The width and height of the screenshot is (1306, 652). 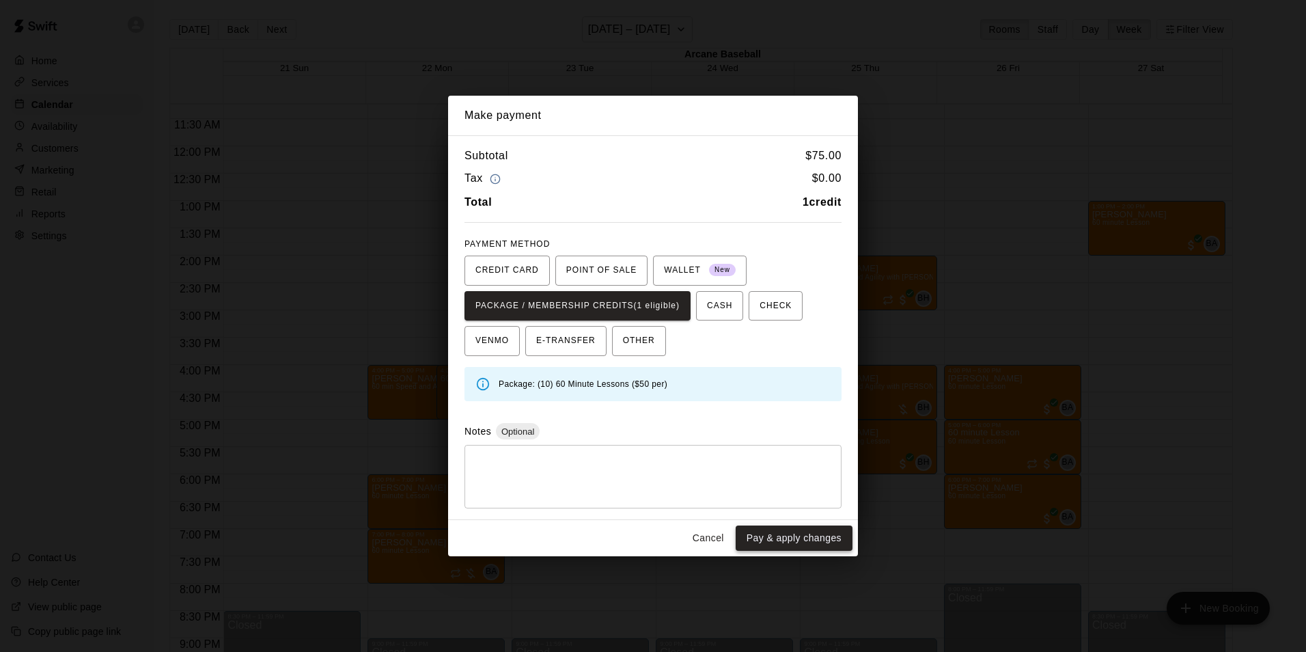 I want to click on h6: $ 0.00, so click(x=827, y=178).